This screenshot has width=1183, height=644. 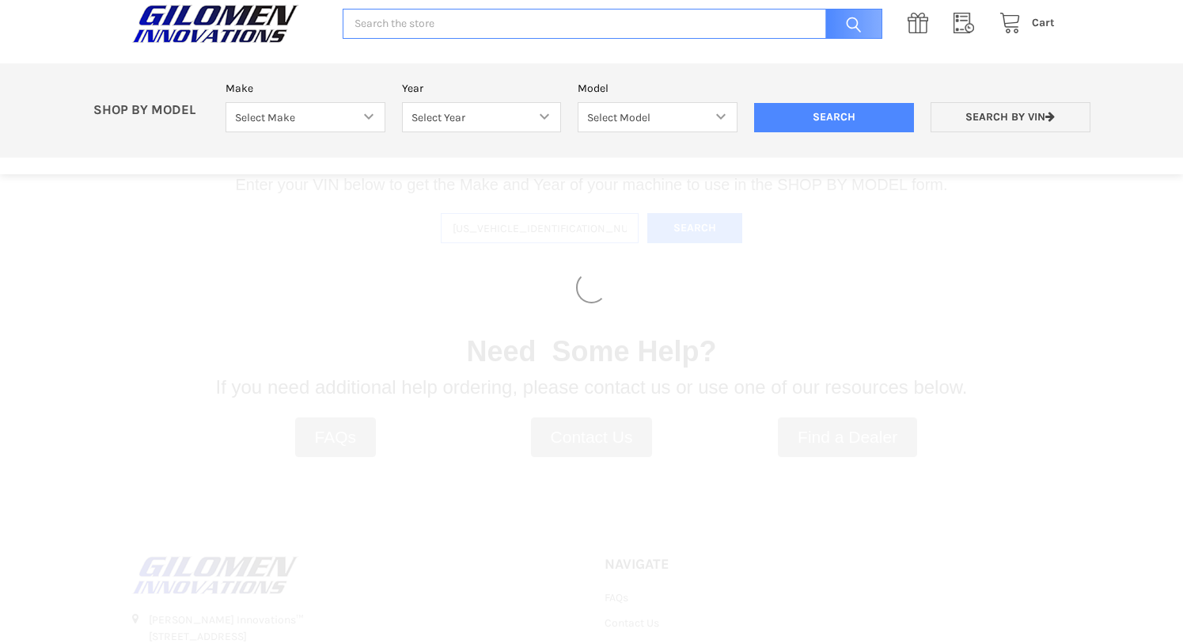 I want to click on p: SHOP BY MODEL, so click(x=151, y=110).